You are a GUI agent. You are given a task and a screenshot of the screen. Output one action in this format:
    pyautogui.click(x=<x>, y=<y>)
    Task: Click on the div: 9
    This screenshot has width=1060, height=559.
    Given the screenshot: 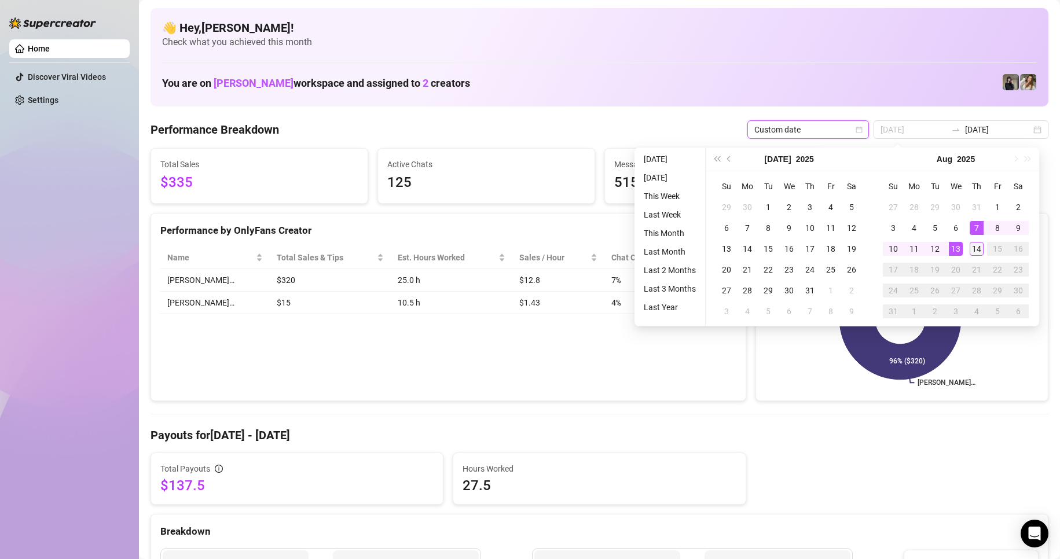 What is the action you would take?
    pyautogui.click(x=852, y=312)
    